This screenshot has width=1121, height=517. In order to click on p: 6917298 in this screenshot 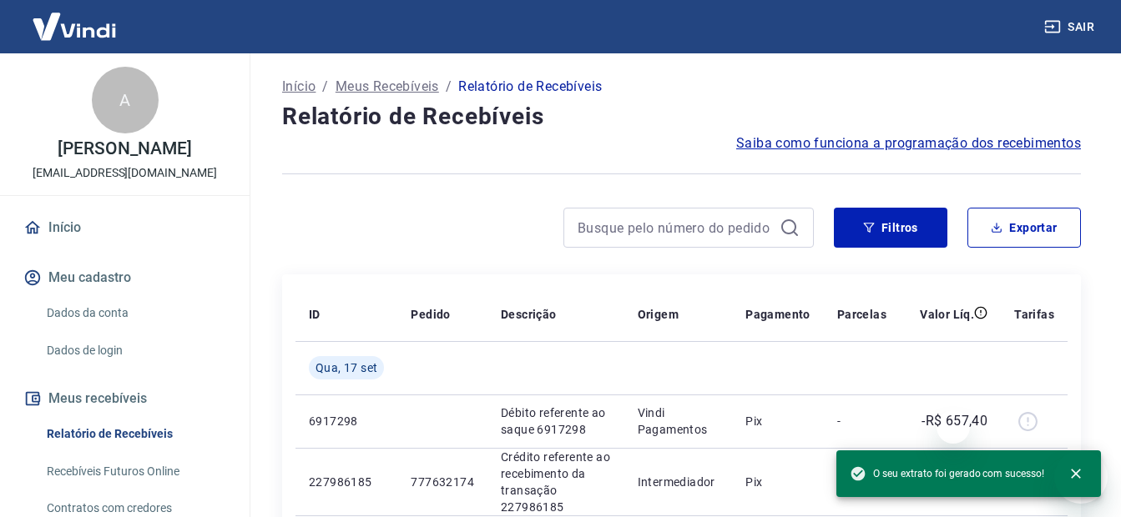, I will do `click(346, 421)`.